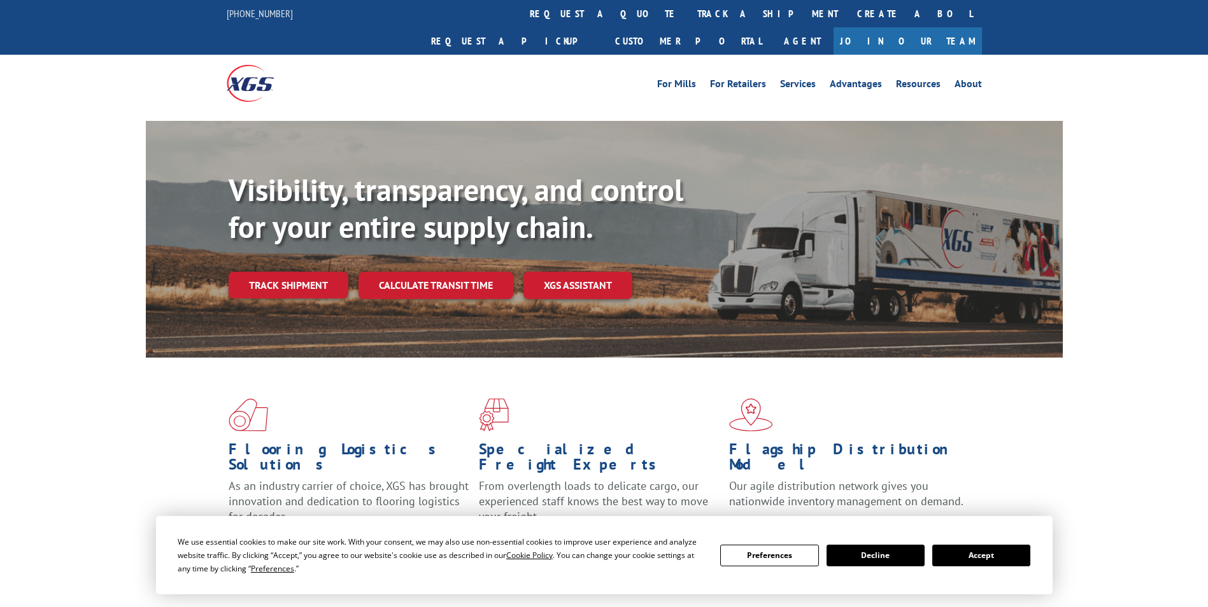  What do you see at coordinates (435, 285) in the screenshot?
I see `a: Calculate transit time` at bounding box center [435, 285].